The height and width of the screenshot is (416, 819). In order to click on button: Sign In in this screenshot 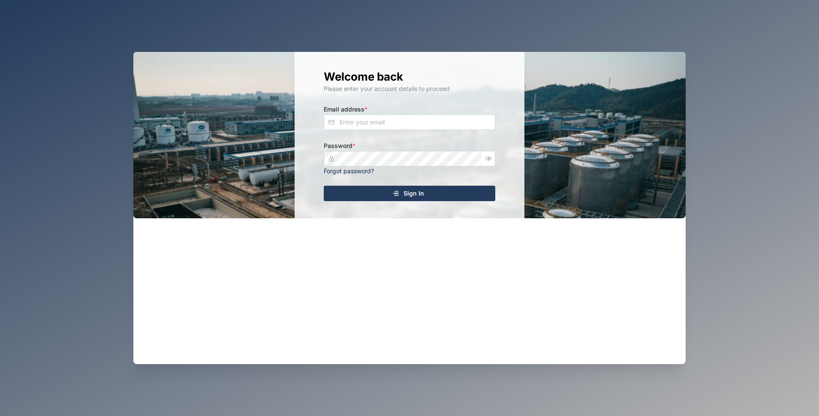, I will do `click(409, 193)`.